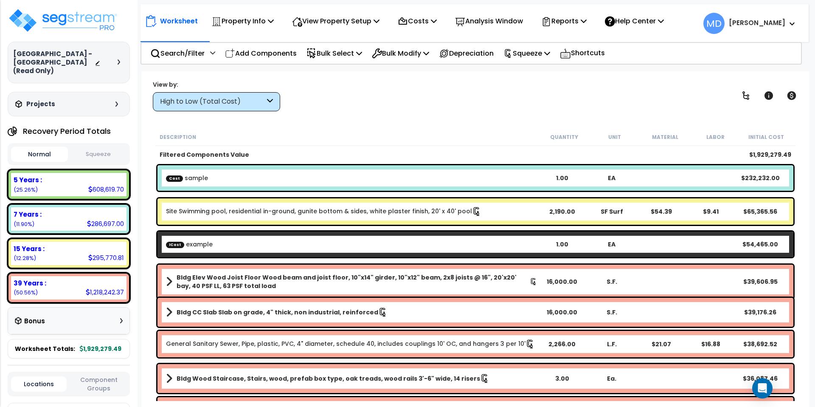 This screenshot has width=815, height=407. Describe the element at coordinates (562, 211) in the screenshot. I see `div: 2,190.00` at that location.